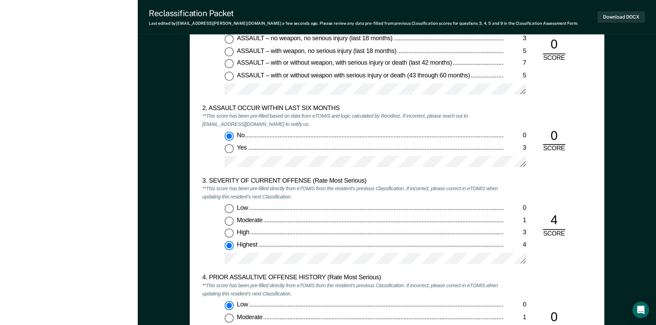 This screenshot has width=656, height=325. What do you see at coordinates (300, 23) in the screenshot?
I see `span: a few seconds ago` at bounding box center [300, 23].